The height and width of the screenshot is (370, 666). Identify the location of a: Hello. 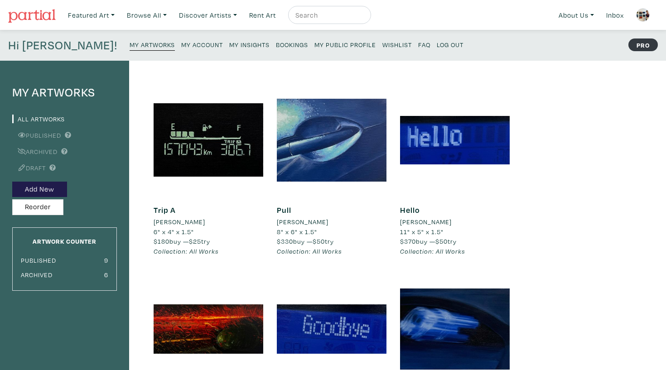
(410, 210).